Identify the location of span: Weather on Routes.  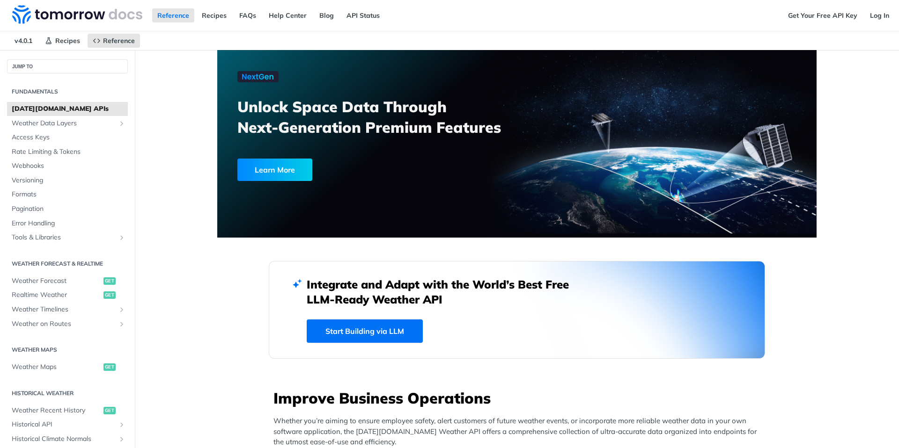
(64, 324).